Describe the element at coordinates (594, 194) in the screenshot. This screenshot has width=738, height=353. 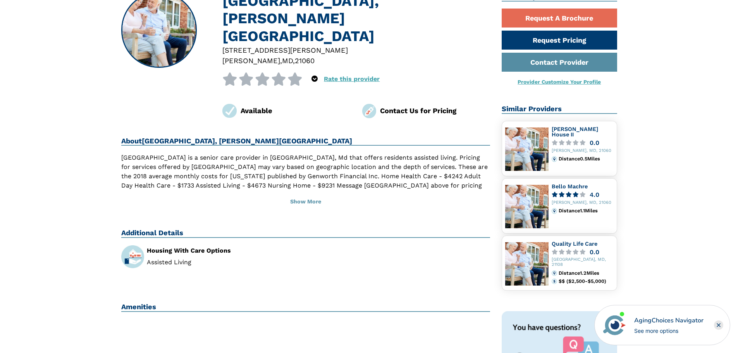
I see `div: 4.0` at that location.